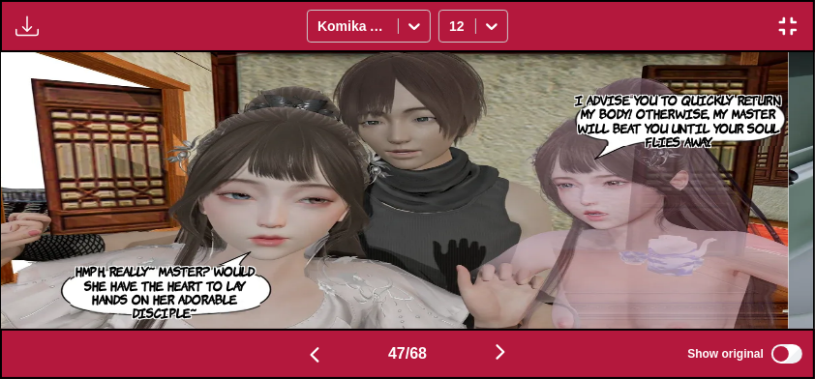 Image resolution: width=815 pixels, height=379 pixels. Describe the element at coordinates (315, 355) in the screenshot. I see `img: Previous page` at that location.